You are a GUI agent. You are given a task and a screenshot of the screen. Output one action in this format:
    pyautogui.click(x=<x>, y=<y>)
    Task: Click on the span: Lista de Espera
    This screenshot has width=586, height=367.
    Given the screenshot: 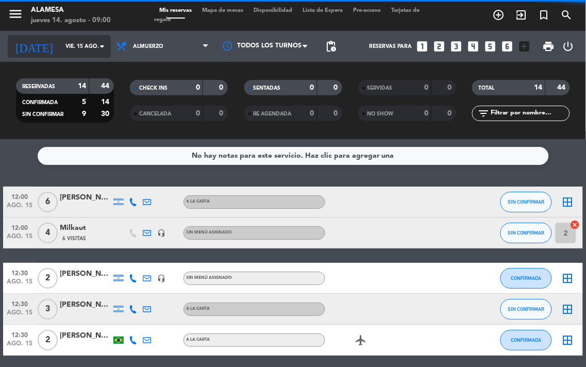 What is the action you would take?
    pyautogui.click(x=323, y=10)
    